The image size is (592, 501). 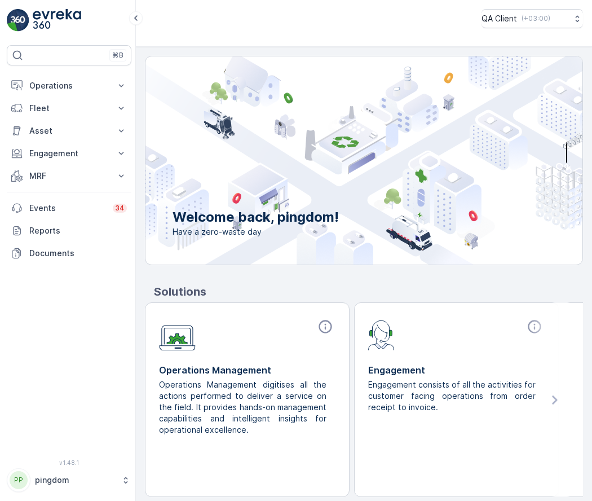 I want to click on p: Asset, so click(x=69, y=131).